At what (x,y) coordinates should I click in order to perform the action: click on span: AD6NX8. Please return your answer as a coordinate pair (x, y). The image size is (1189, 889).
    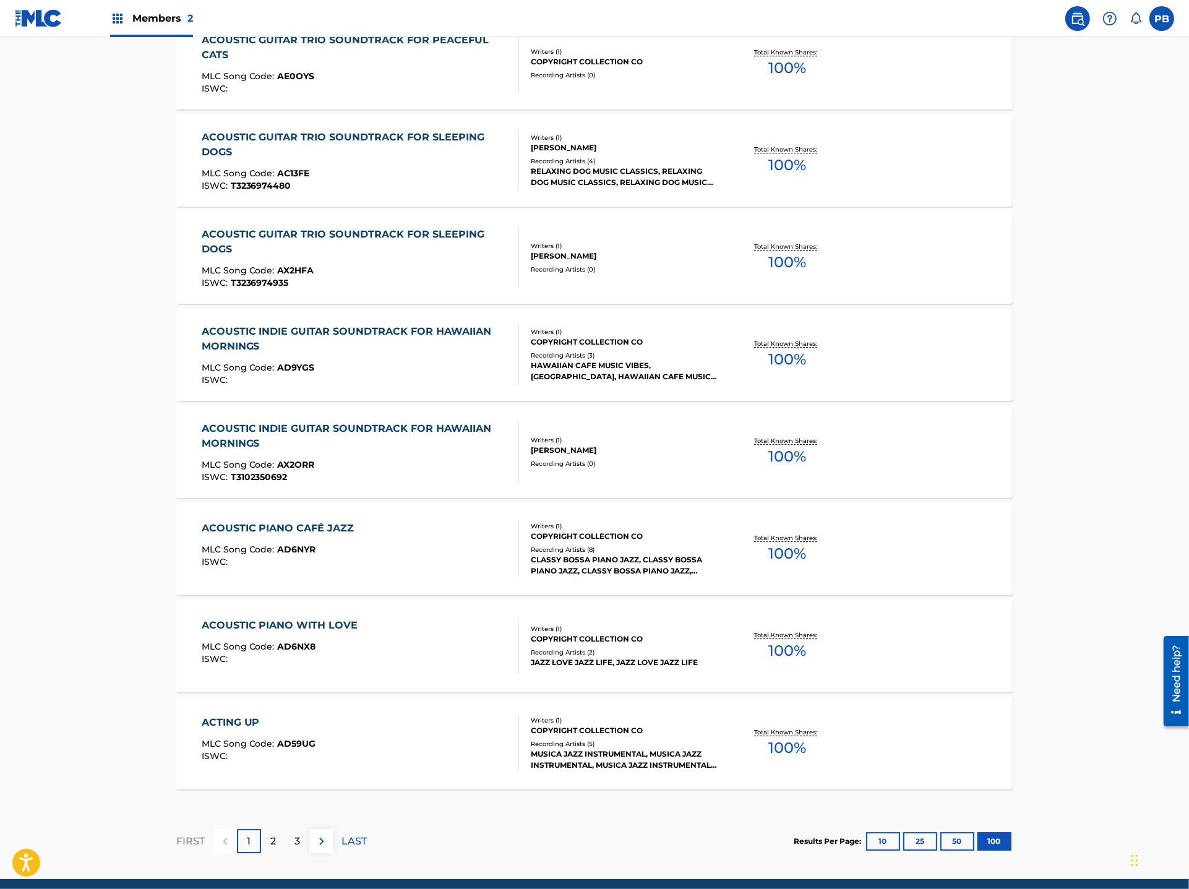
    Looking at the image, I should click on (297, 647).